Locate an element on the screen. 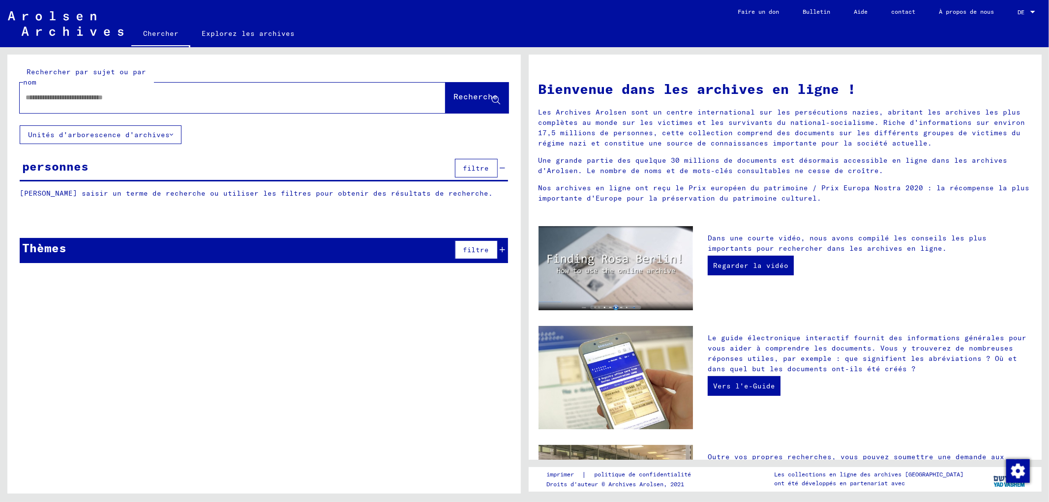 Image resolution: width=1049 pixels, height=502 pixels. font: Dans une courte vidéo, nous avons compilé les conseils les plus importants pour rechercher dans l... is located at coordinates (847, 243).